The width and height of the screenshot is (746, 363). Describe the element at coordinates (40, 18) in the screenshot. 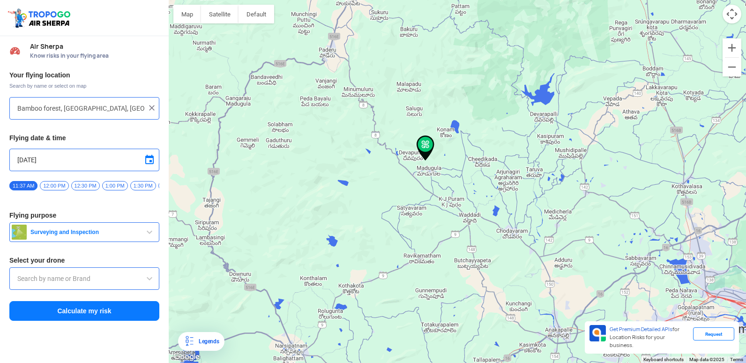

I see `img: ic_tgdronemaps.svg` at that location.